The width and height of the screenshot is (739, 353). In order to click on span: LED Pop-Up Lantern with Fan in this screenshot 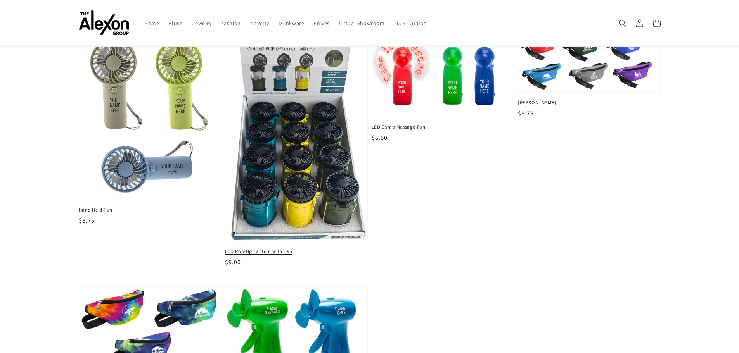, I will do `click(296, 252)`.